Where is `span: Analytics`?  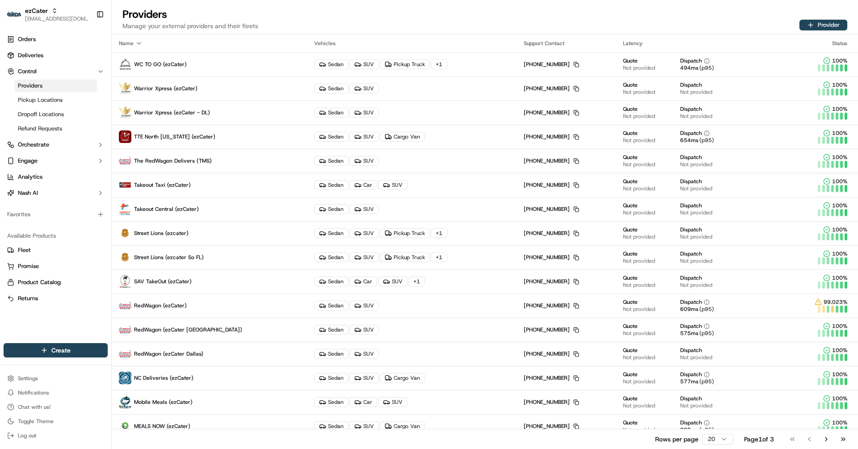
span: Analytics is located at coordinates (30, 177).